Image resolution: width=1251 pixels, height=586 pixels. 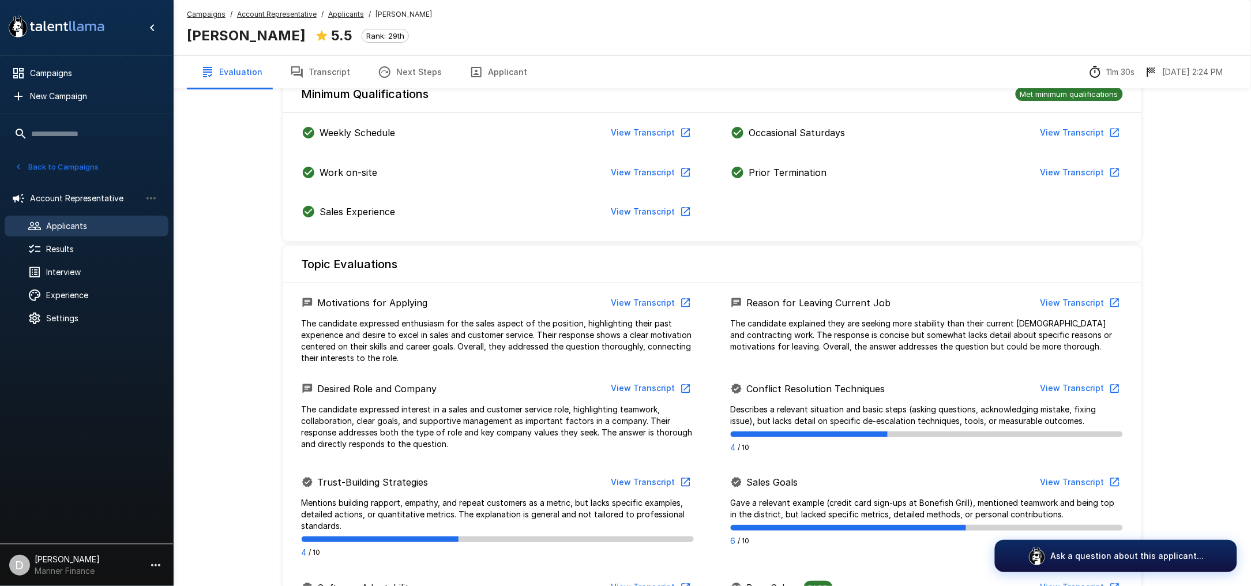 What do you see at coordinates (365, 94) in the screenshot?
I see `h6: Minimum Qualifications` at bounding box center [365, 94].